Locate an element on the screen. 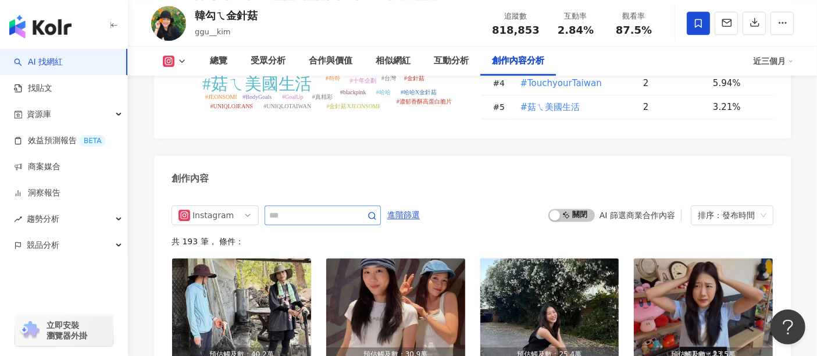 This screenshot has width=817, height=356. div: 3.21% is located at coordinates (737, 107).